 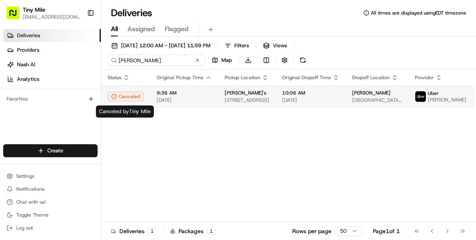 What do you see at coordinates (180, 78) in the screenshot?
I see `span: Original Pickup Time` at bounding box center [180, 78].